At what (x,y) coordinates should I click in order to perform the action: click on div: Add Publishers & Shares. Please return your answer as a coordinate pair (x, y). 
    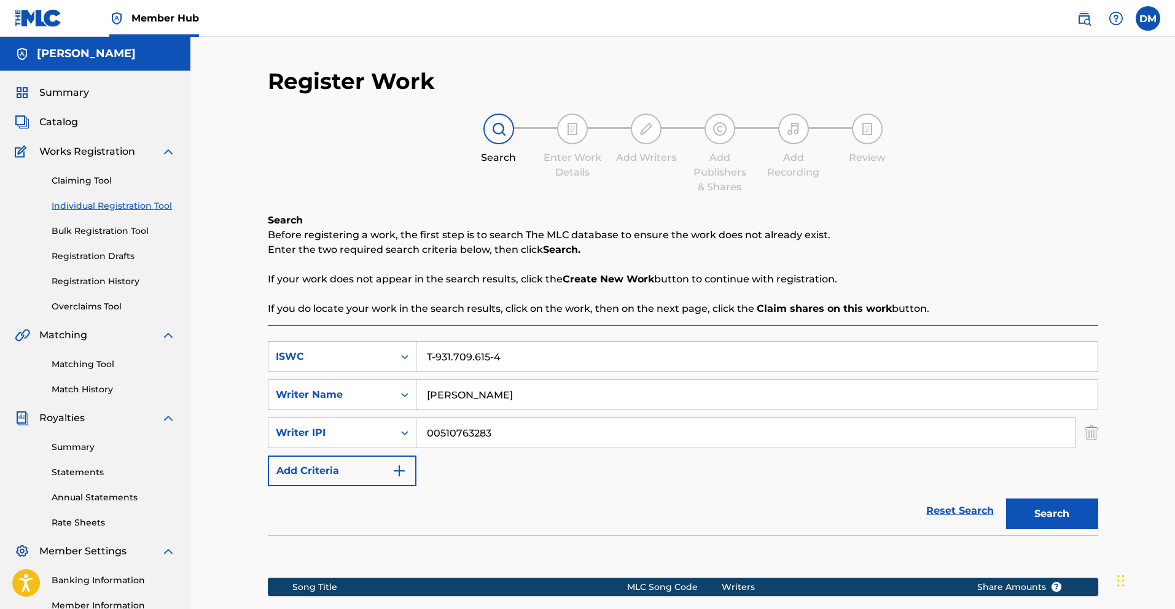
    Looking at the image, I should click on (720, 173).